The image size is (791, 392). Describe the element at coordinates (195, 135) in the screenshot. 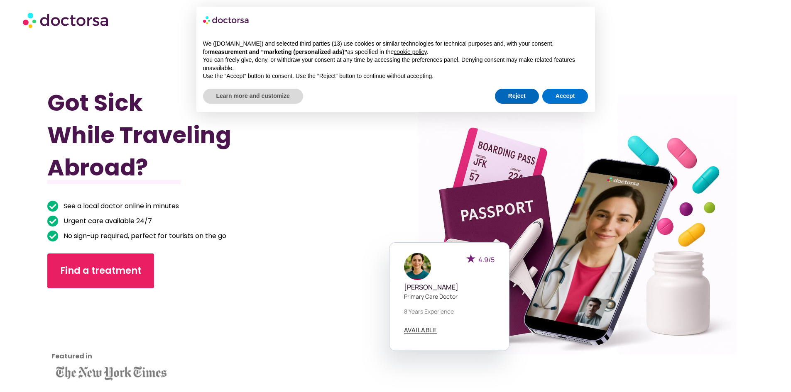

I see `h1: Got Sick While Traveling Abroad?` at that location.